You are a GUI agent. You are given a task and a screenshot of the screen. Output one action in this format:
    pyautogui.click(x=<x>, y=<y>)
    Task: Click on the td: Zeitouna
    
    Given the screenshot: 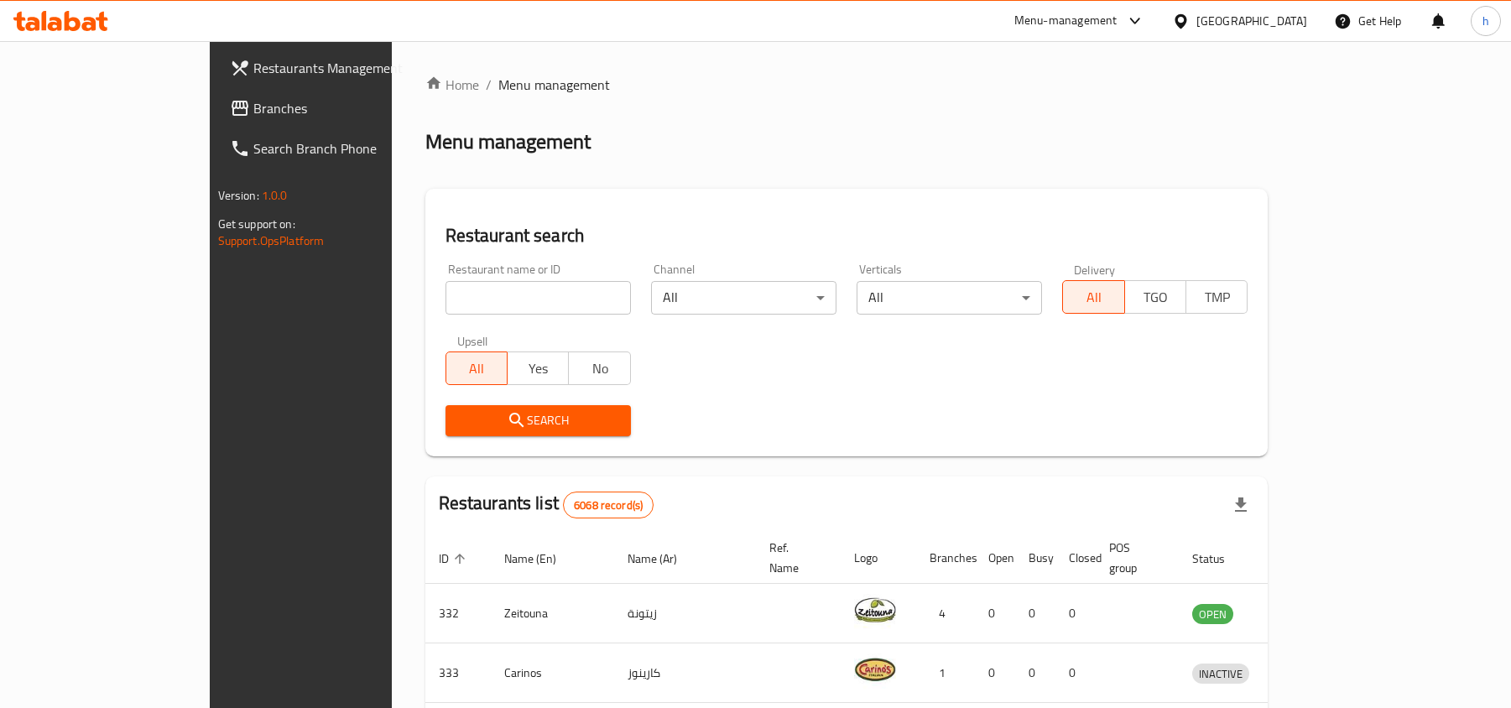 What is the action you would take?
    pyautogui.click(x=552, y=613)
    